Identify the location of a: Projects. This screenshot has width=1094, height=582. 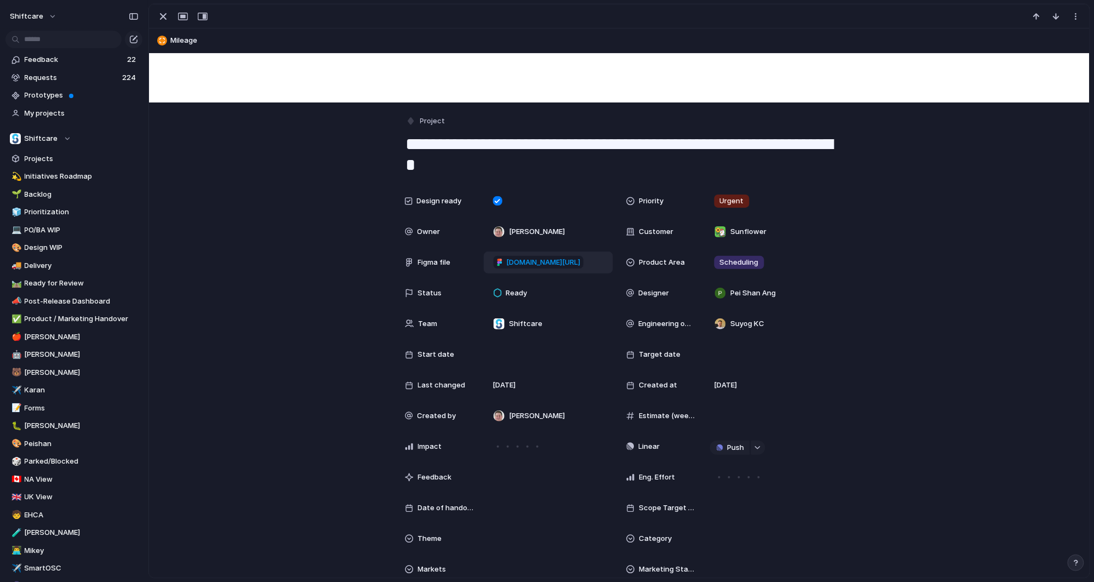
(74, 159).